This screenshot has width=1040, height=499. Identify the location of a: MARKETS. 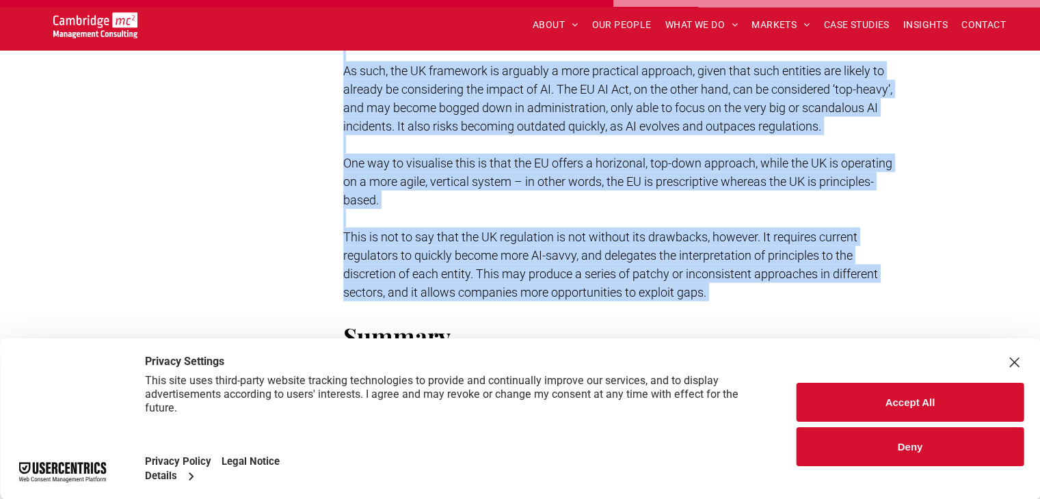
(781, 25).